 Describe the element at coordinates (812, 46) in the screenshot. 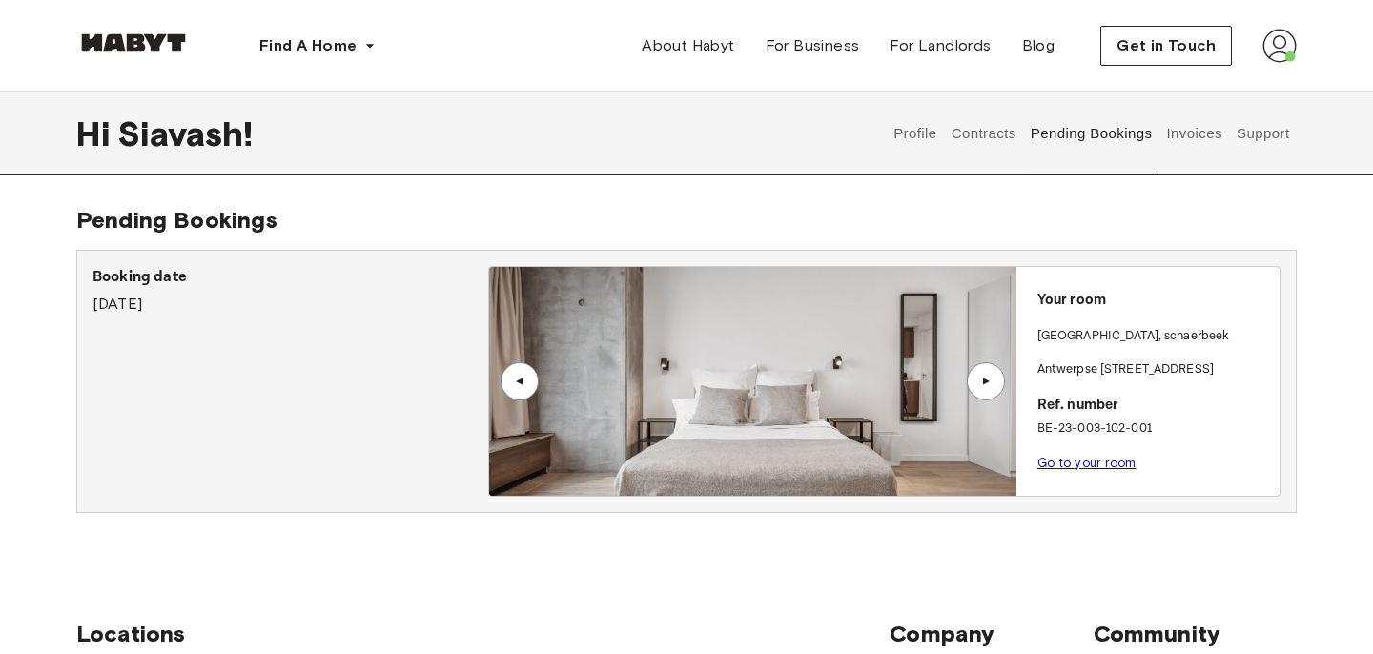

I see `span: For Business` at that location.